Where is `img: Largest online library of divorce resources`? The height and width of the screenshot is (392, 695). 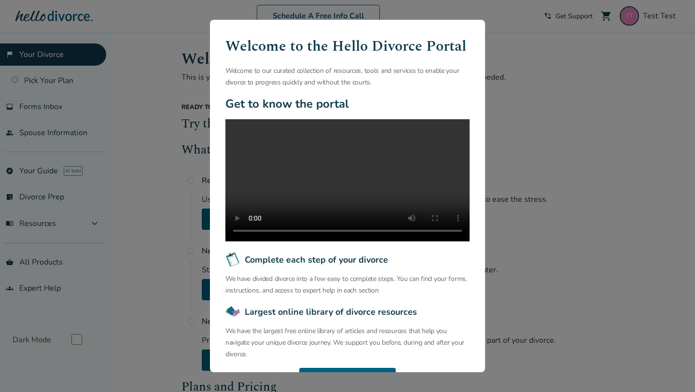 img: Largest online library of divorce resources is located at coordinates (233, 312).